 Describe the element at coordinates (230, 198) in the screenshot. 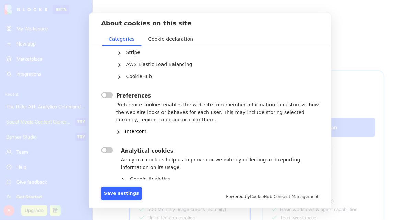

I see `p: Powered by` at that location.